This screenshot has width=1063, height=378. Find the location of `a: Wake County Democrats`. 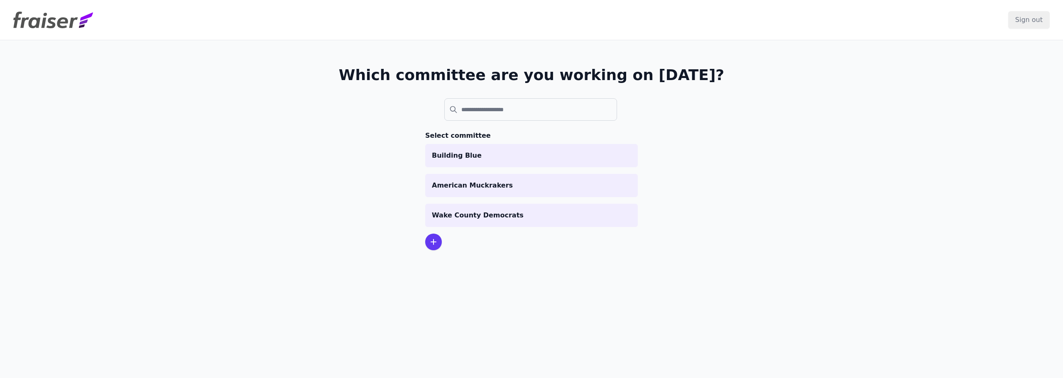

a: Wake County Democrats is located at coordinates (532, 216).